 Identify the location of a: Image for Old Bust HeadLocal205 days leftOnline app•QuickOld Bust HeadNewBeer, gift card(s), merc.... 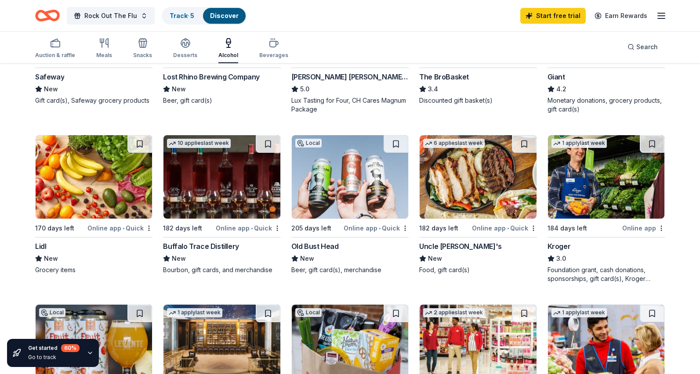
(350, 205).